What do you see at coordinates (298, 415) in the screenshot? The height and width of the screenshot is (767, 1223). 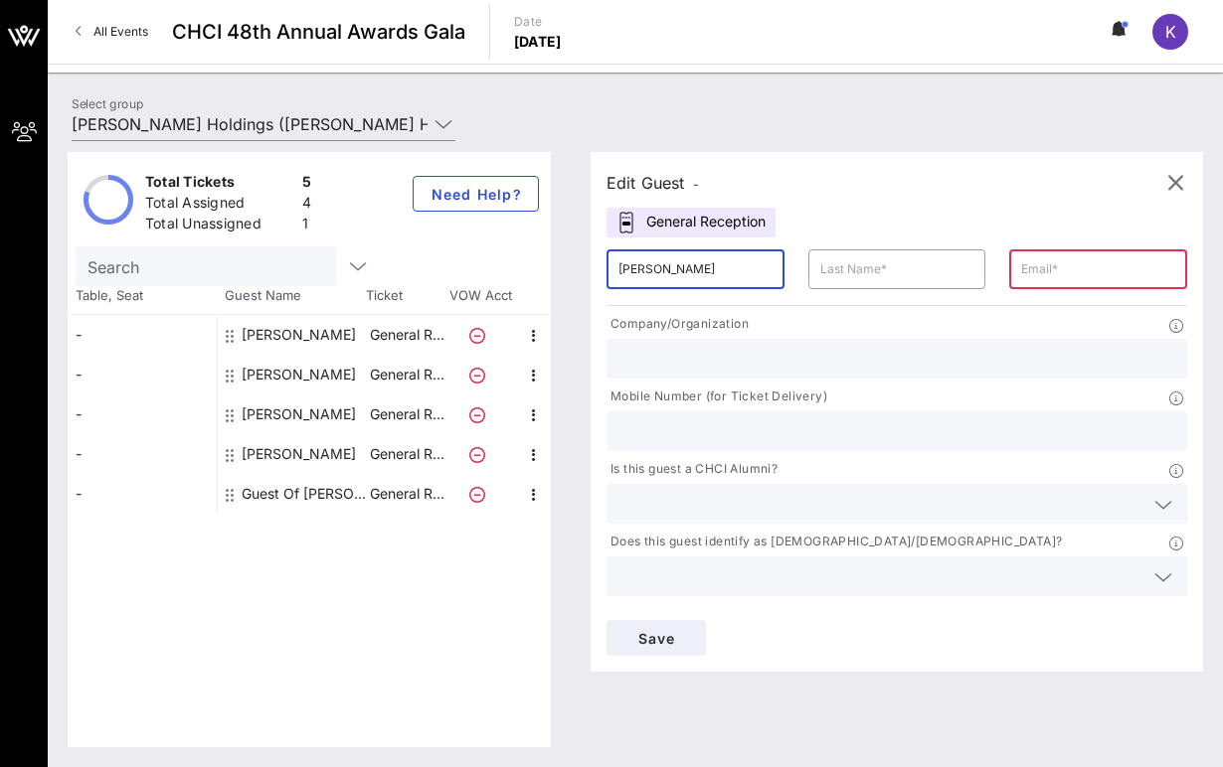 I see `div: Joseph Fortson` at bounding box center [298, 415].